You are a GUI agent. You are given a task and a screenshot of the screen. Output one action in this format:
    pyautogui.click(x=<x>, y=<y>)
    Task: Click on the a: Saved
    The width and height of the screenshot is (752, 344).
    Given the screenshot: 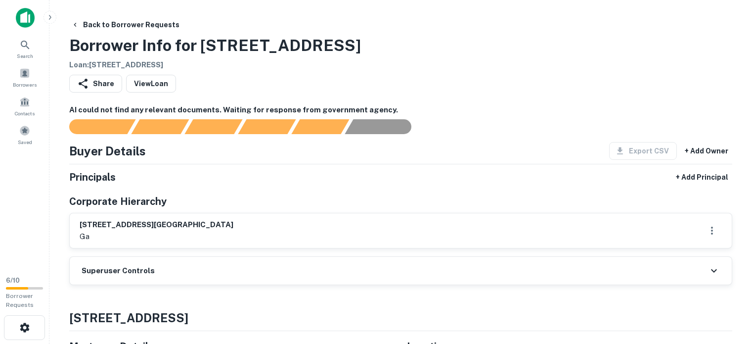 What is the action you would take?
    pyautogui.click(x=25, y=135)
    